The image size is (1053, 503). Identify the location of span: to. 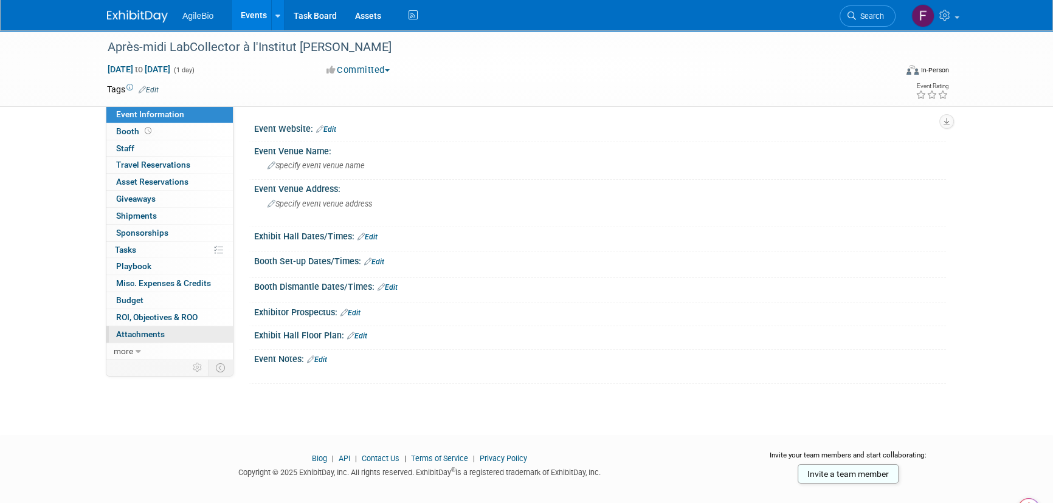
(139, 69).